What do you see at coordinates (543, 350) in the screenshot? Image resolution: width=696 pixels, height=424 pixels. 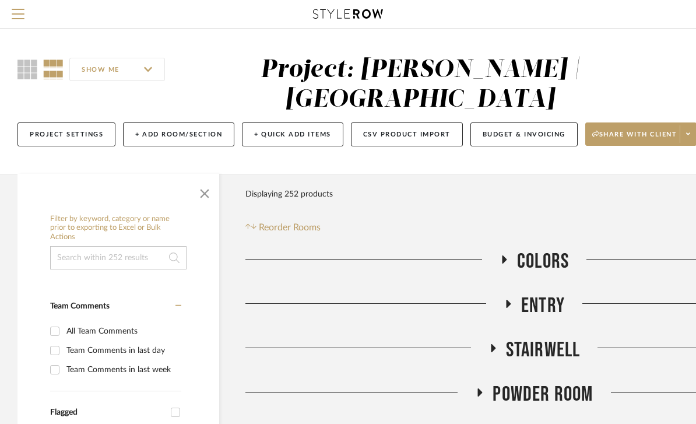 I see `span: Stairwell` at bounding box center [543, 350].